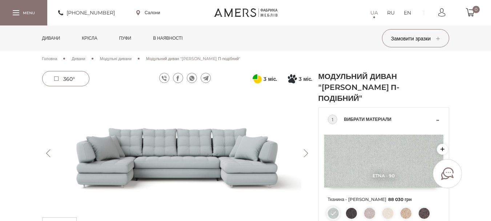 The width and height of the screenshot is (491, 221). Describe the element at coordinates (164, 78) in the screenshot. I see `a: viber` at that location.